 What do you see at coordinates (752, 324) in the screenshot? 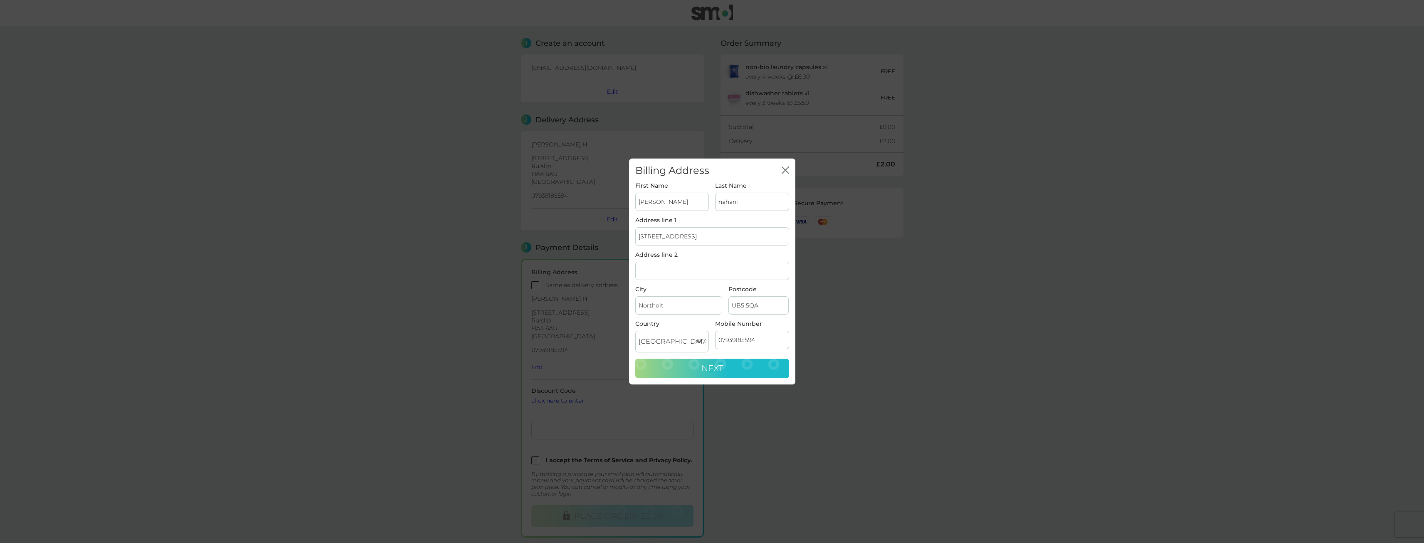
I see `label: Mobile Number` at bounding box center [752, 324].